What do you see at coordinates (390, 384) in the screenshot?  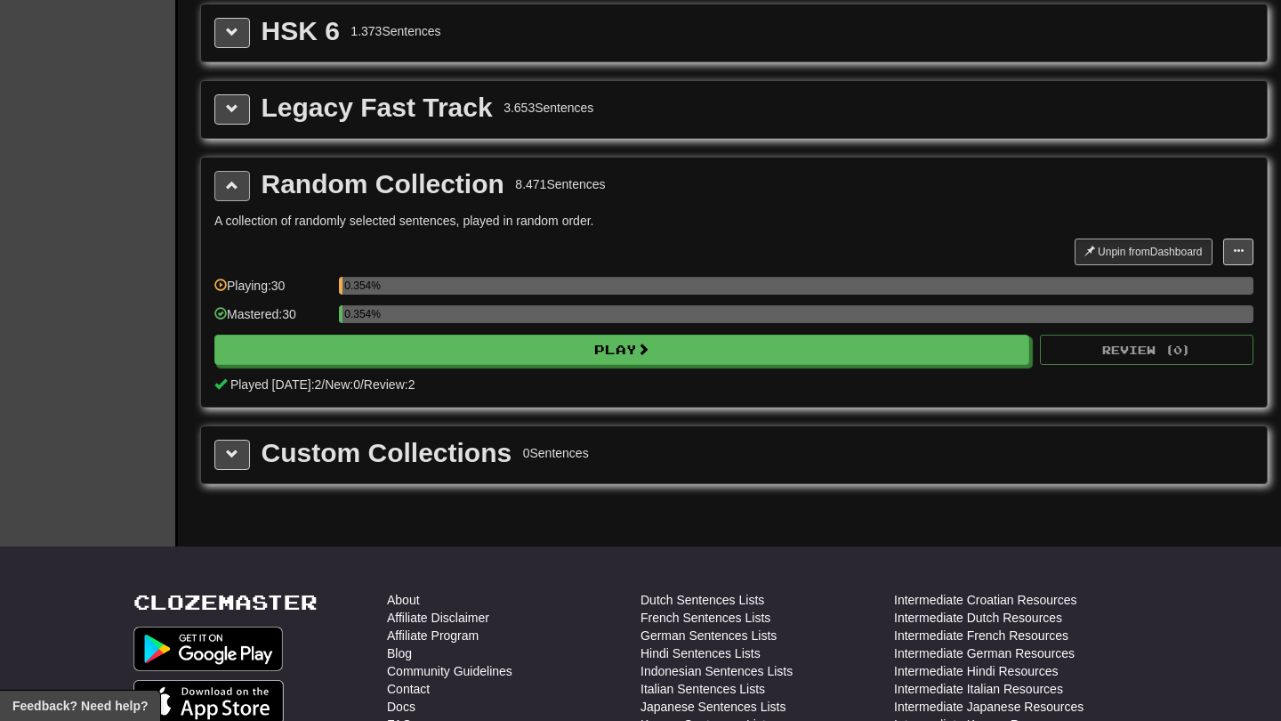 I see `span: Review: 2` at bounding box center [390, 384].